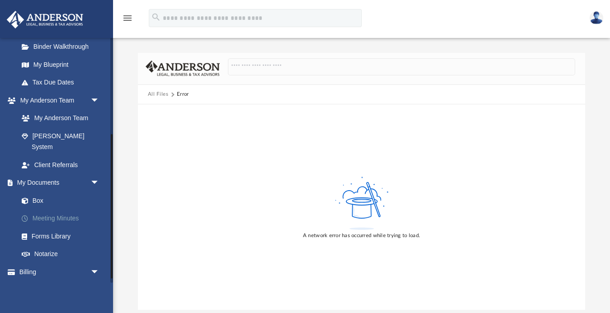 The width and height of the screenshot is (610, 313). Describe the element at coordinates (61, 201) in the screenshot. I see `a: Box` at that location.